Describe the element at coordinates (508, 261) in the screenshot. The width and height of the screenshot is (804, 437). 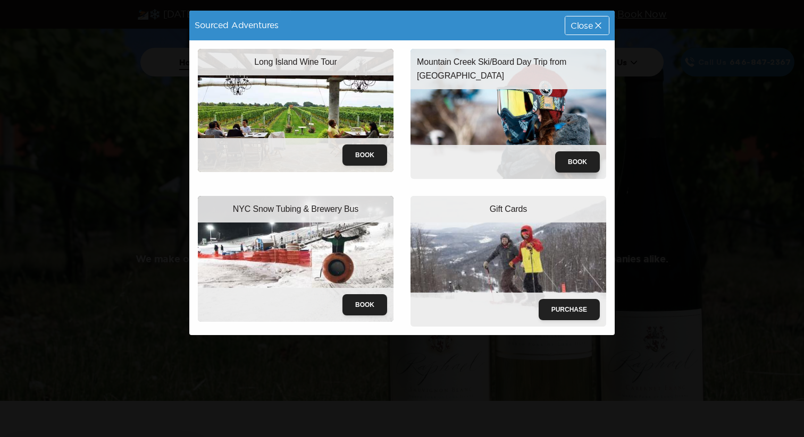
I see `img: giftcards.jpg` at that location.